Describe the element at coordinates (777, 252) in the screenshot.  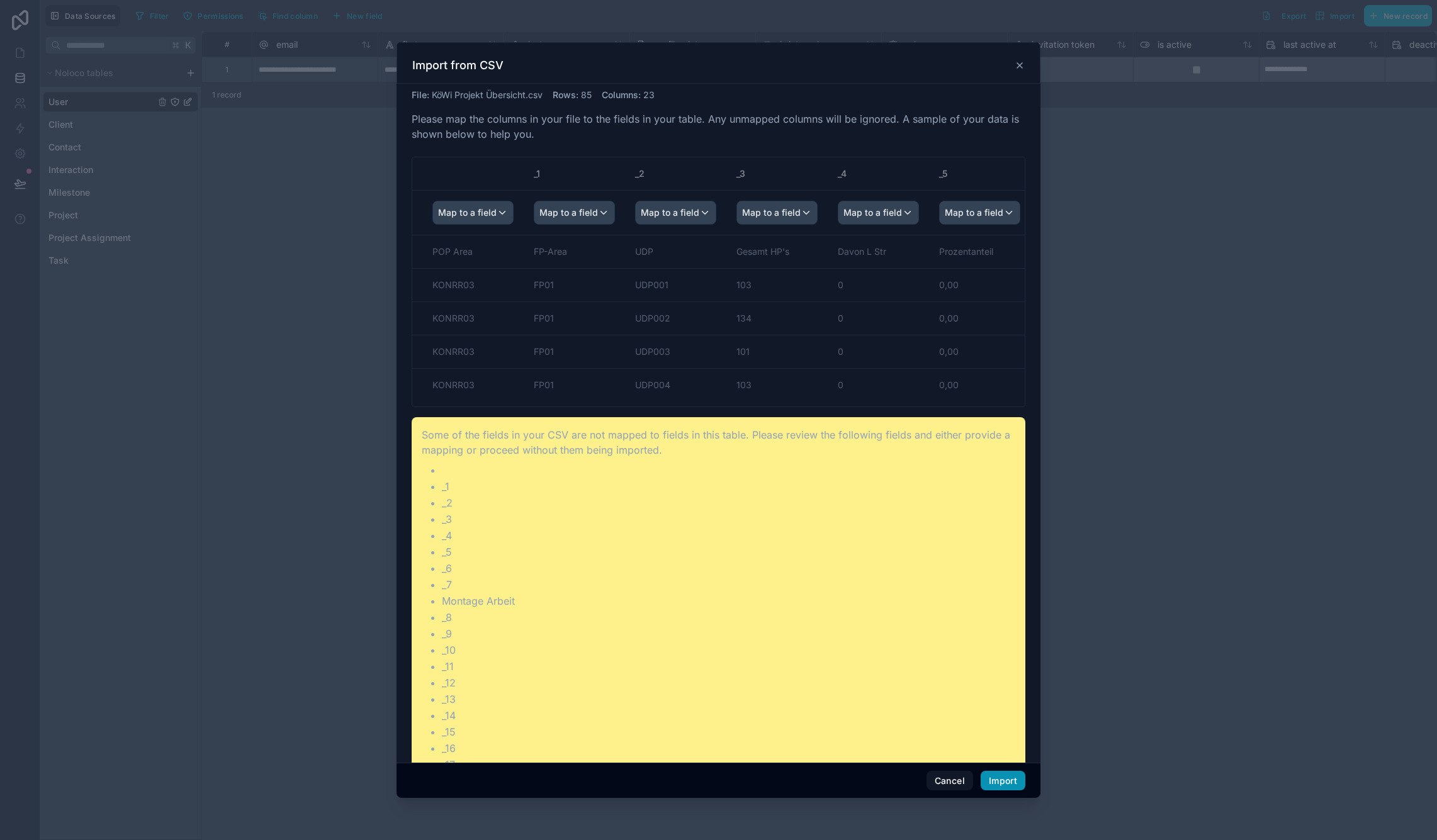
I see `td: Gesamt HP's` at that location.